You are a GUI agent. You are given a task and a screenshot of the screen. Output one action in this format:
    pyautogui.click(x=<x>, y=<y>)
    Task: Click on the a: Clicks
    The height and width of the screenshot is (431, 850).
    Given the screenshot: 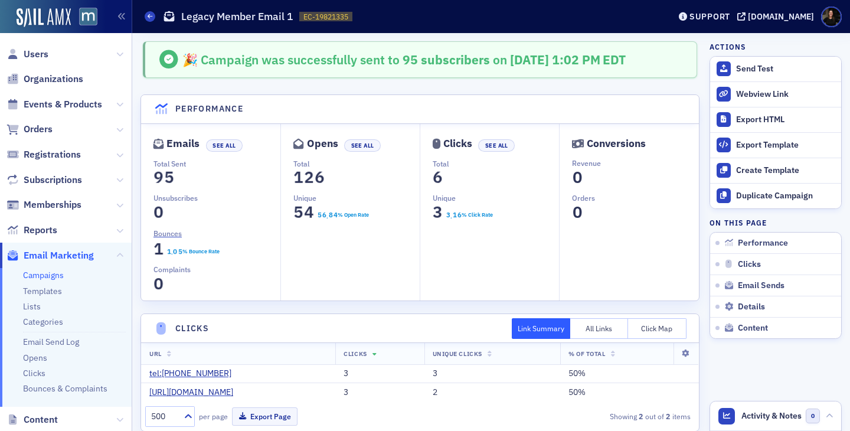 What is the action you would take?
    pyautogui.click(x=34, y=373)
    